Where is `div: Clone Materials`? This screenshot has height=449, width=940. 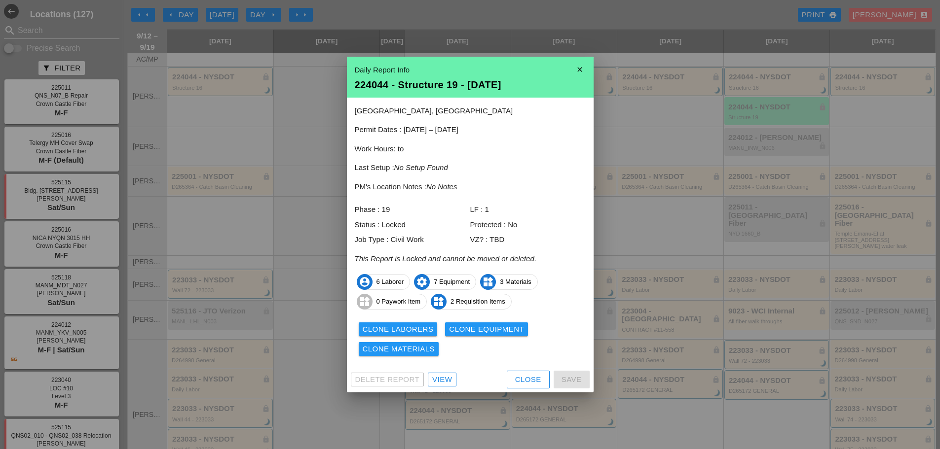 div: Clone Materials is located at coordinates (399, 349).